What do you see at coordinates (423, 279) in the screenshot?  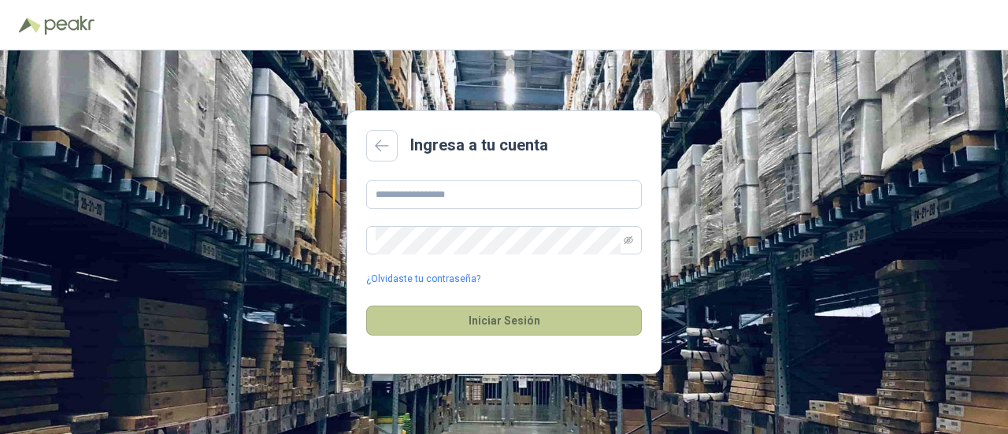 I see `a: ¿Olvidaste tu contraseña?` at bounding box center [423, 279].